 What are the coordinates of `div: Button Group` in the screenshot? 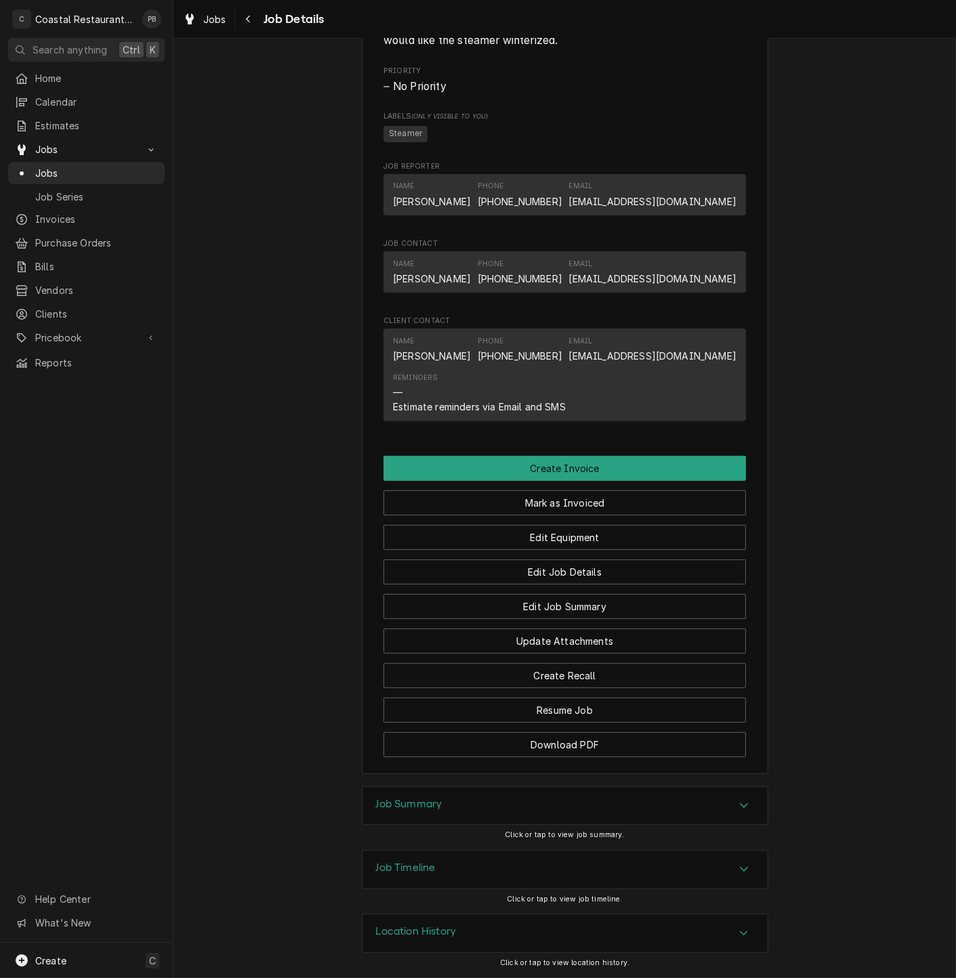 It's located at (564, 606).